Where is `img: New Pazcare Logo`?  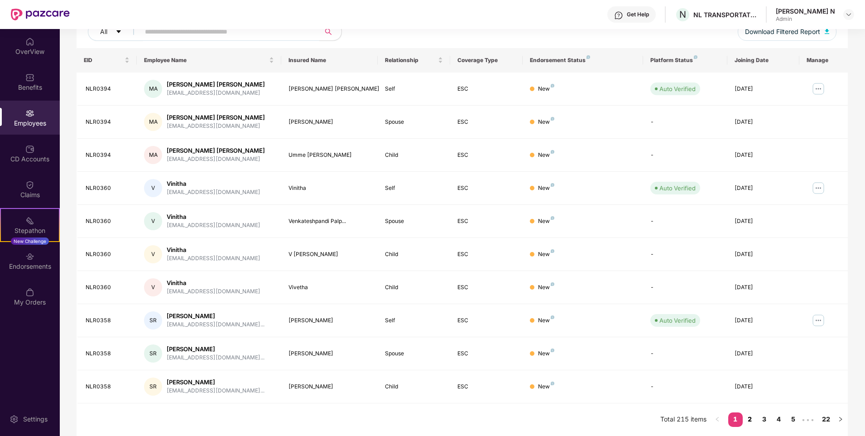
img: New Pazcare Logo is located at coordinates (40, 14).